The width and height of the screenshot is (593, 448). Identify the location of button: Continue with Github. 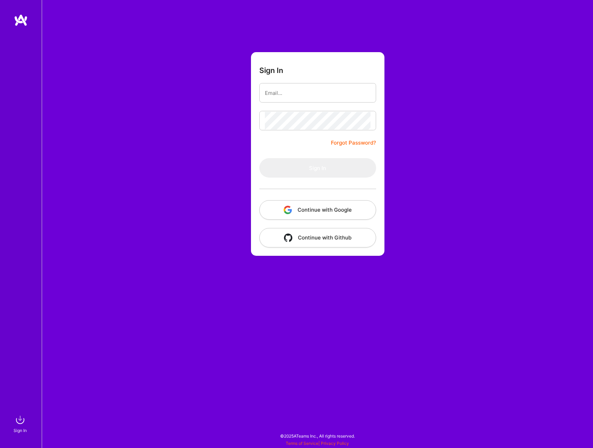
(318, 238).